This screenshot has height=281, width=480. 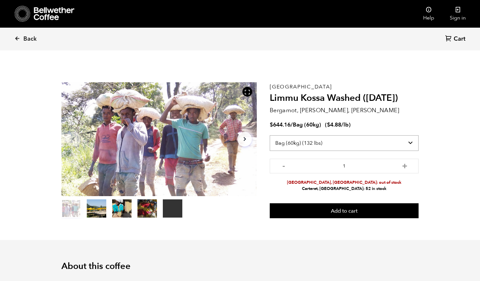 I want to click on bdi: 644.16, so click(x=280, y=124).